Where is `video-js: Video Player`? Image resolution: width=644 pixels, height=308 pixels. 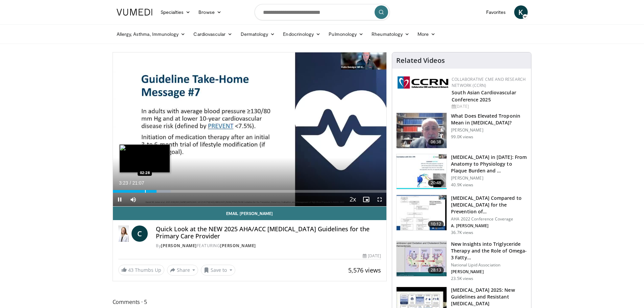
video-js: Video Player is located at coordinates (250, 129).